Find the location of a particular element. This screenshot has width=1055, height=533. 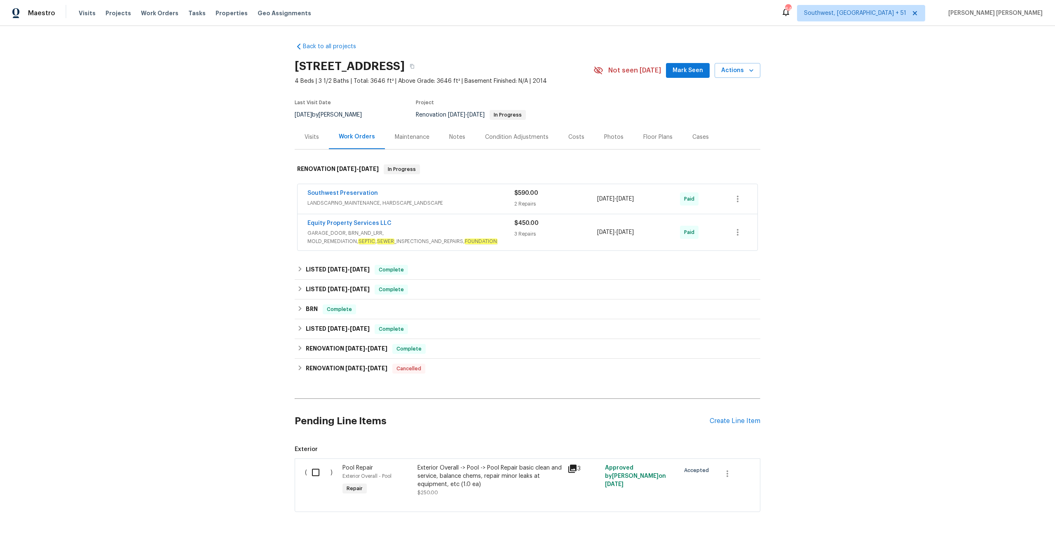

span: $590.00 is located at coordinates (526, 193).